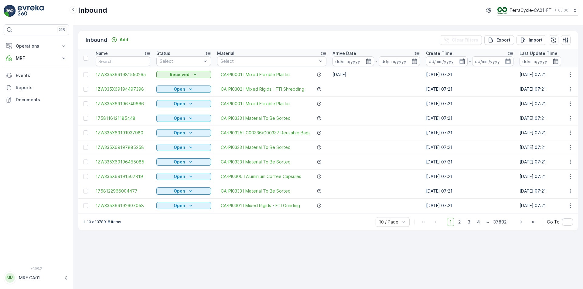 This screenshot has width=583, height=289. I want to click on img: TC_BVHiTW6.png, so click(502, 10).